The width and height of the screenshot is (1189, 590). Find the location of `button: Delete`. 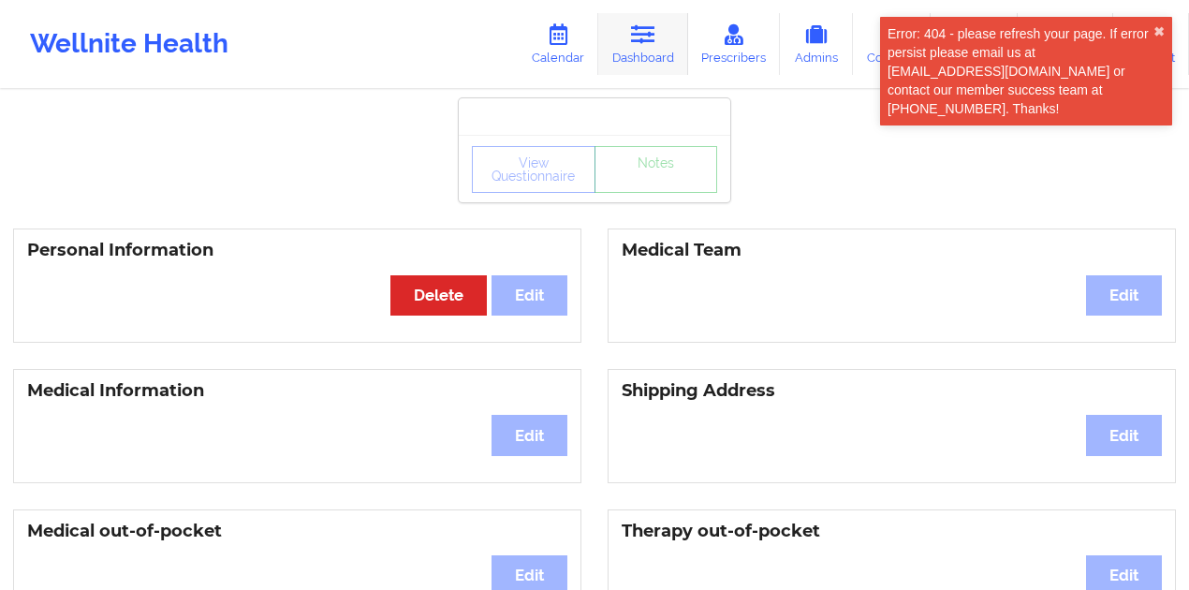

button: Delete is located at coordinates (438, 295).